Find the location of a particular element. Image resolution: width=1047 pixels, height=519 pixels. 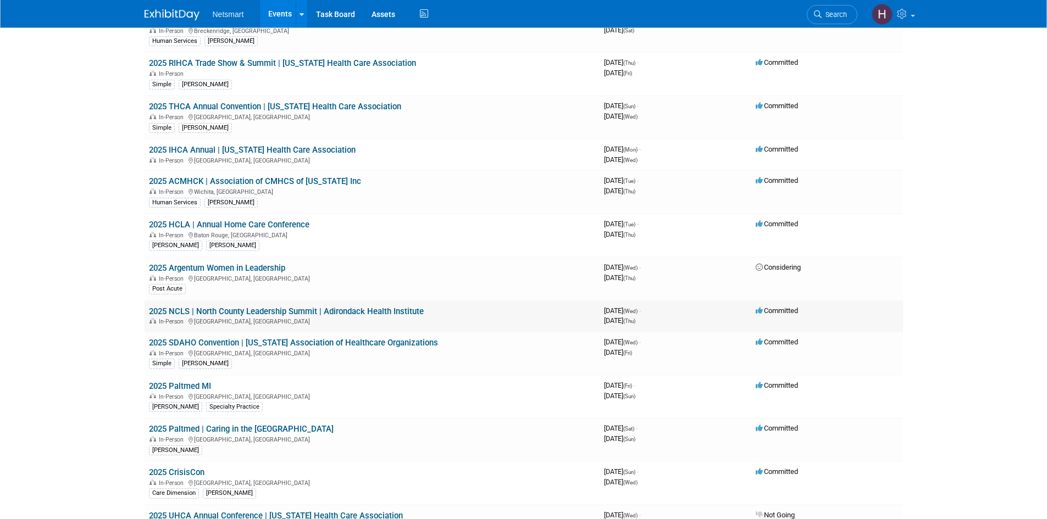

a: 2025 Argentum Women in Leadership is located at coordinates (217, 268).